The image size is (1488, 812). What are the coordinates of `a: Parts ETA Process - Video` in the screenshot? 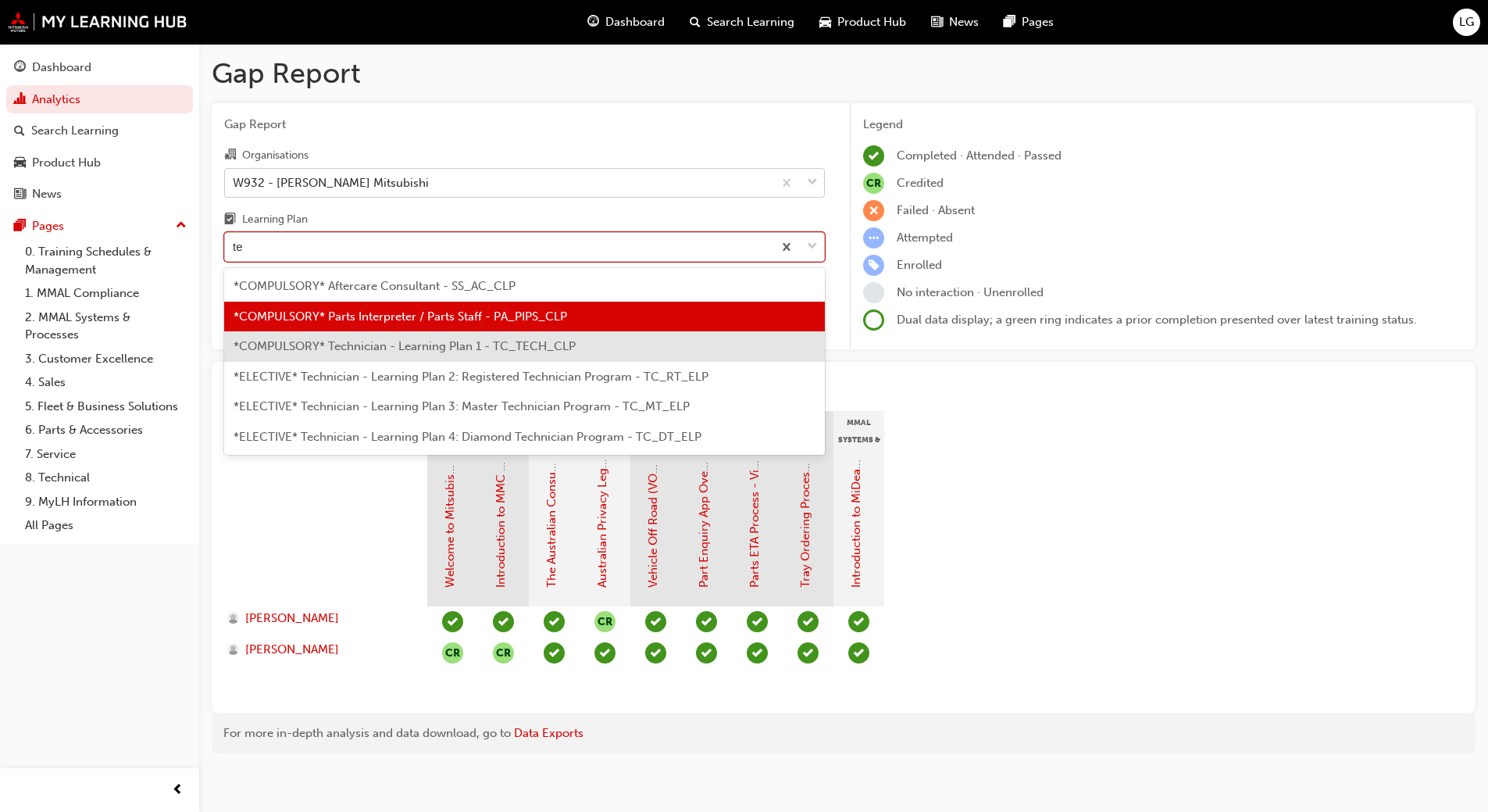 It's located at (755, 518).